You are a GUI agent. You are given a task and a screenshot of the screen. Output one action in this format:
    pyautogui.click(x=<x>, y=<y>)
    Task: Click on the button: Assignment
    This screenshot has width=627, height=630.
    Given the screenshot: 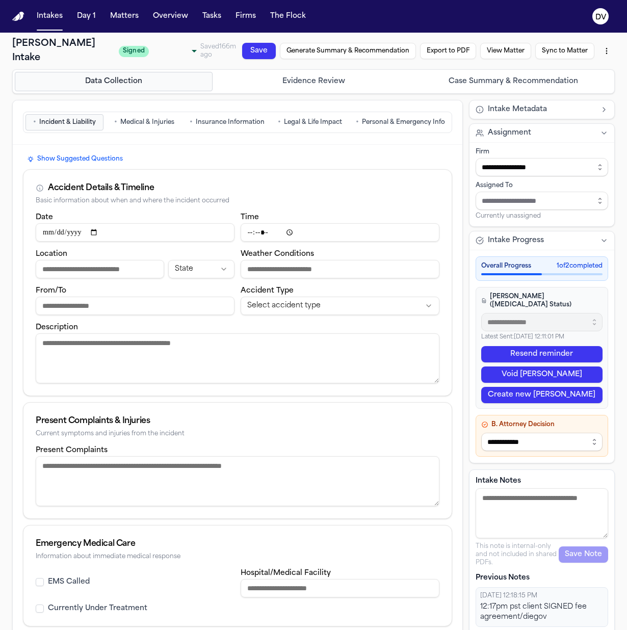 What is the action you would take?
    pyautogui.click(x=542, y=133)
    